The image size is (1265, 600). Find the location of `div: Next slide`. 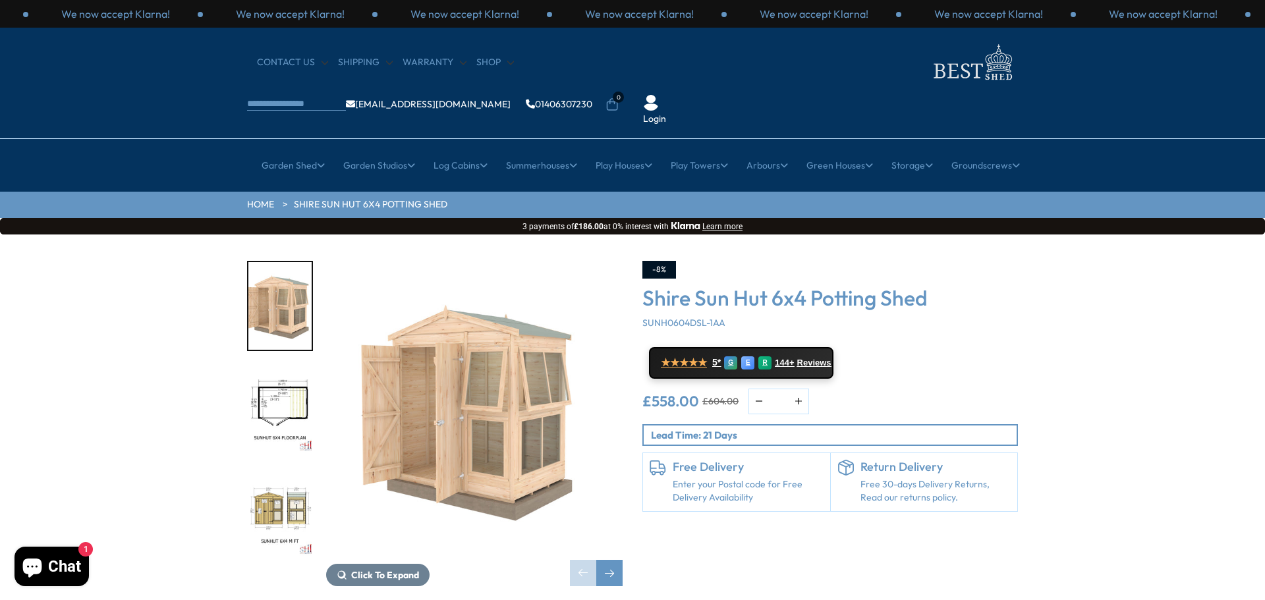

div: Next slide is located at coordinates (610, 573).